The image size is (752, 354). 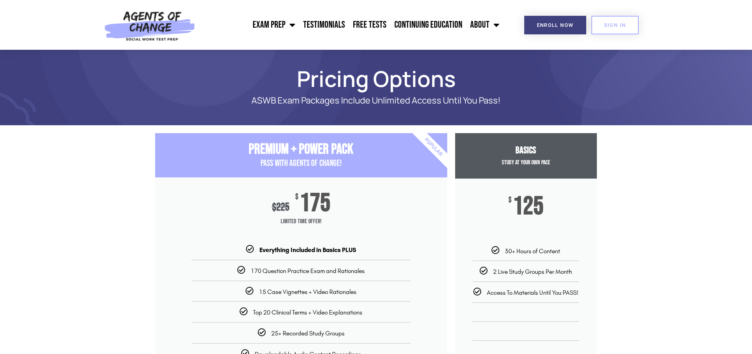 I want to click on h1: Pricing Options, so click(x=376, y=79).